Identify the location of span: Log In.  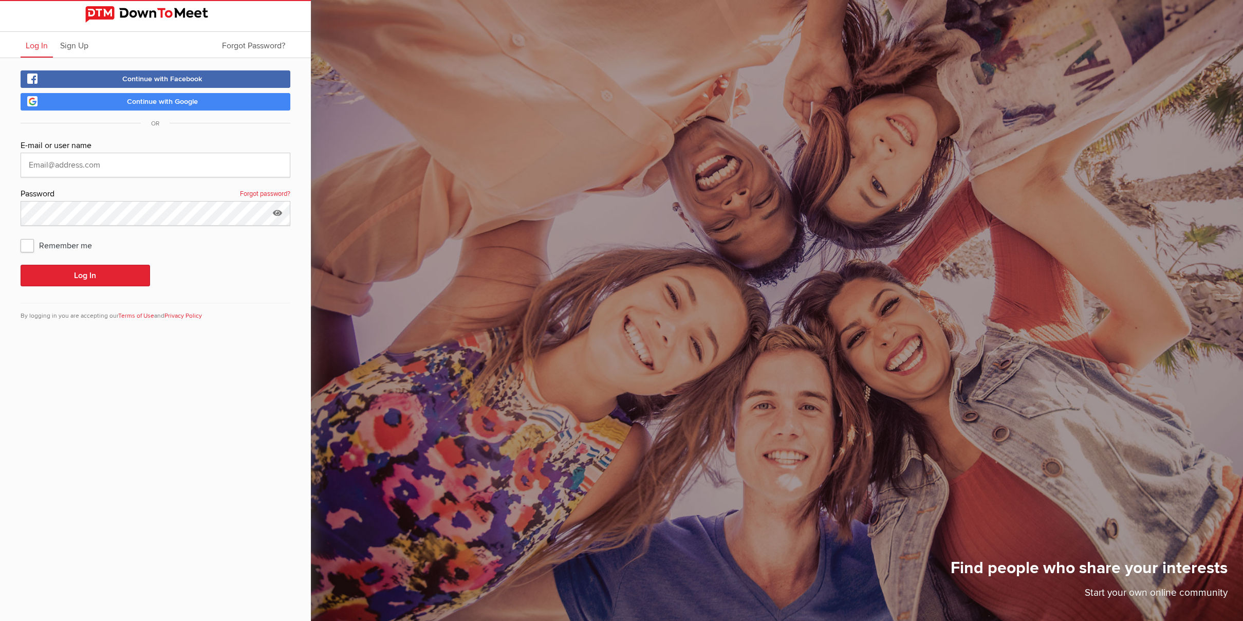
(36, 46).